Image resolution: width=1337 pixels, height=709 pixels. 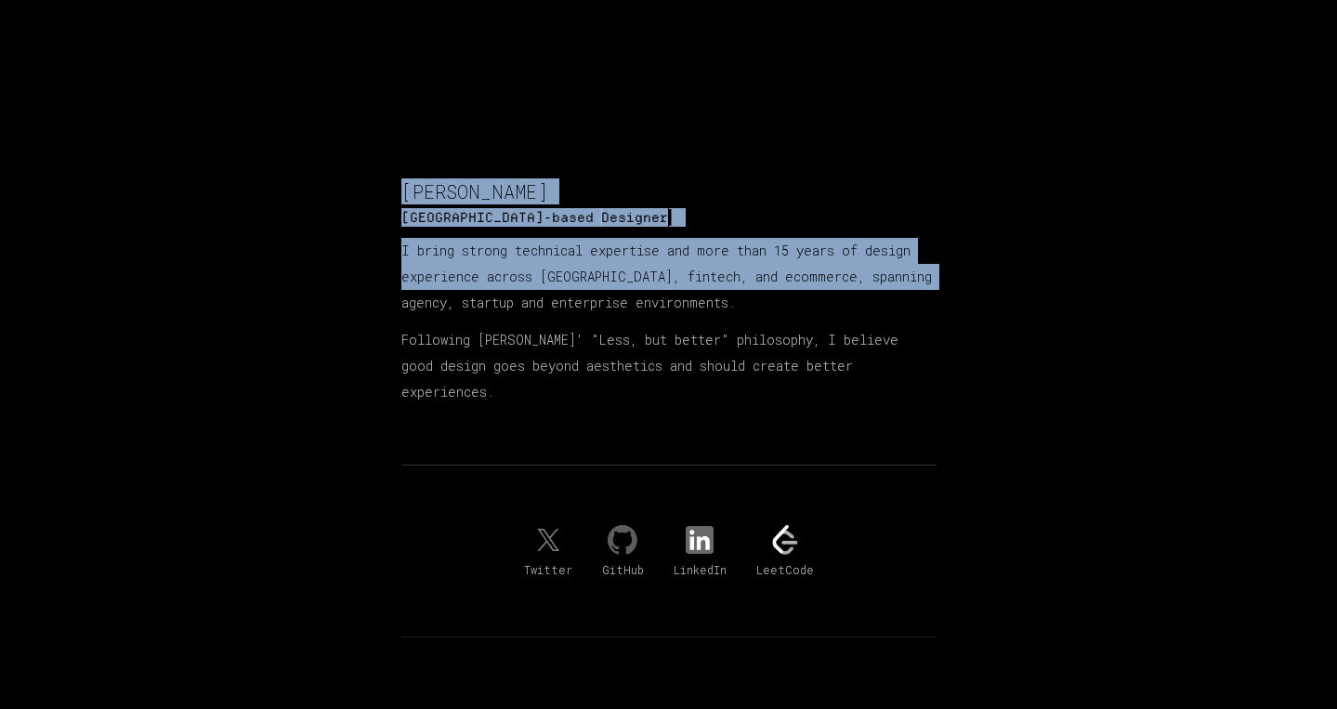 I want to click on img: Github, so click(x=622, y=540).